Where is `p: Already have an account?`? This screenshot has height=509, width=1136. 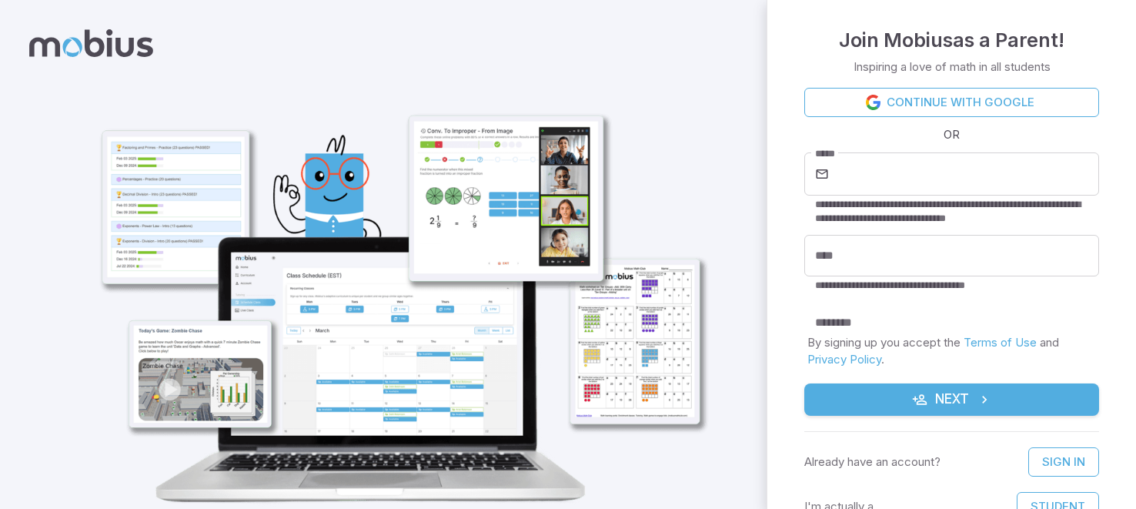 p: Already have an account? is located at coordinates (872, 462).